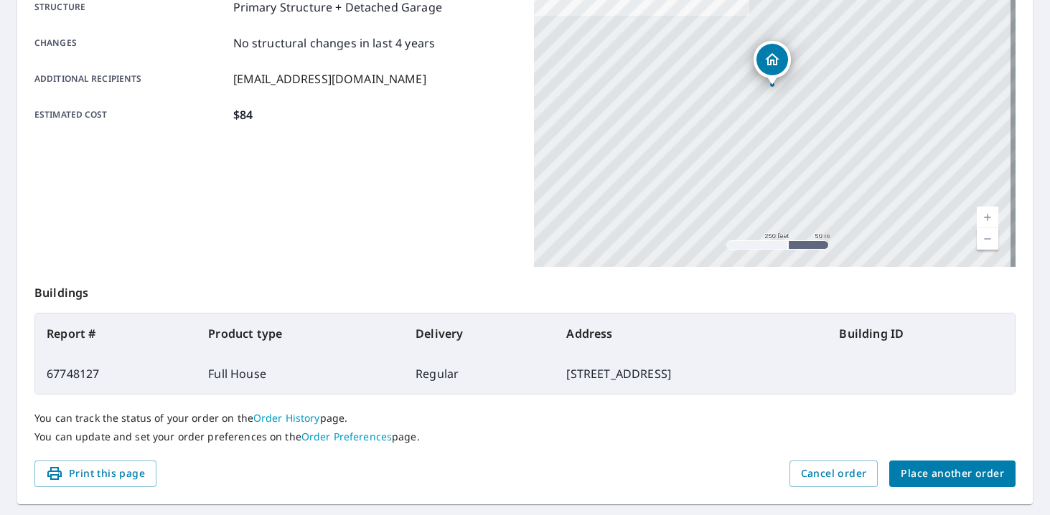  I want to click on p: $84, so click(243, 115).